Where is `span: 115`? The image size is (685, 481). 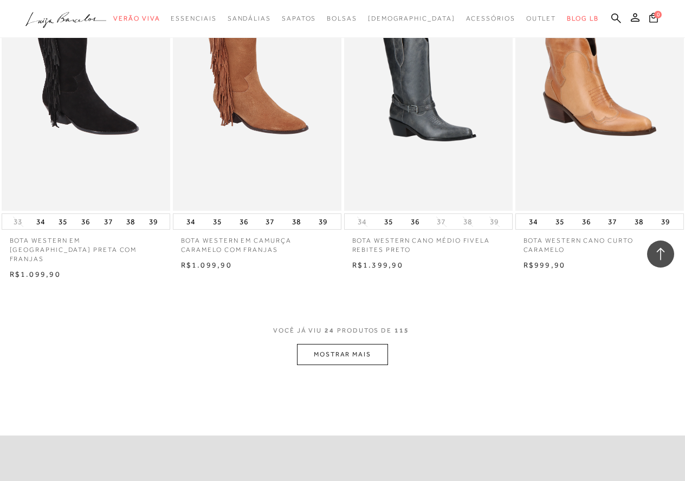
span: 115 is located at coordinates (402, 331).